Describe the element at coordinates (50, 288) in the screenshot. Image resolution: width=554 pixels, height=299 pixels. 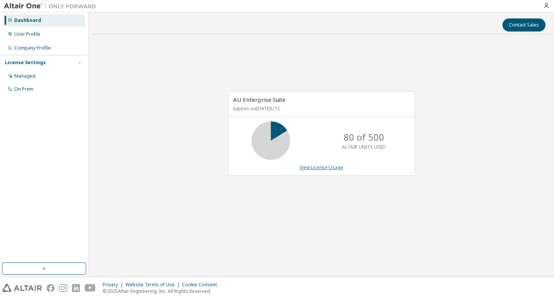
I see `img: facebook.svg` at that location.